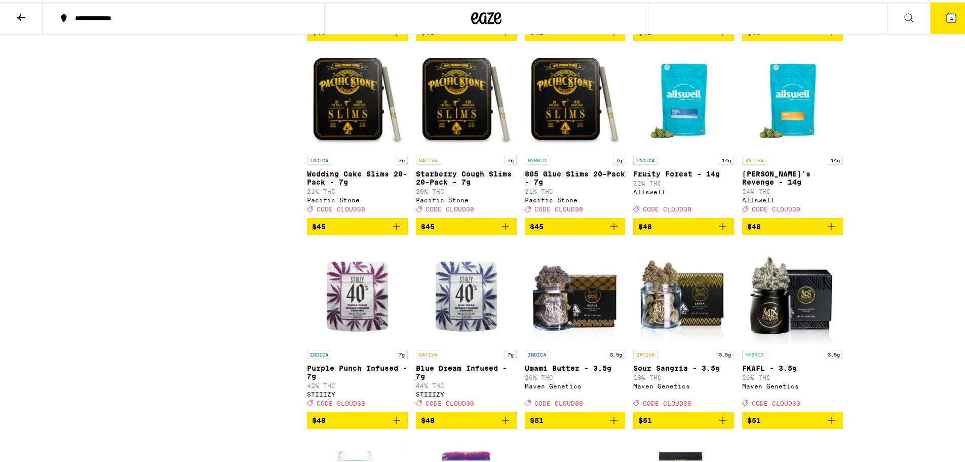 This screenshot has width=965, height=462. What do you see at coordinates (793, 98) in the screenshot?
I see `img: Allswell - Jack's Revenge - 14g` at bounding box center [793, 98].